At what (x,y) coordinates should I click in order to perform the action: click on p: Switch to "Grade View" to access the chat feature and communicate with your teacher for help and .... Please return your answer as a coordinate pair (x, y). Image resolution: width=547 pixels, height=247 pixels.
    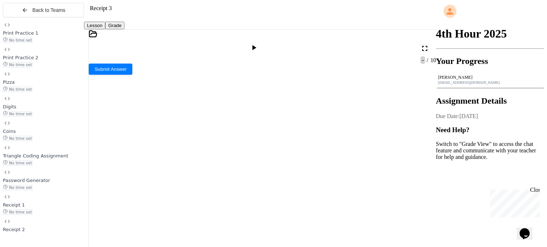
    Looking at the image, I should click on (490, 150).